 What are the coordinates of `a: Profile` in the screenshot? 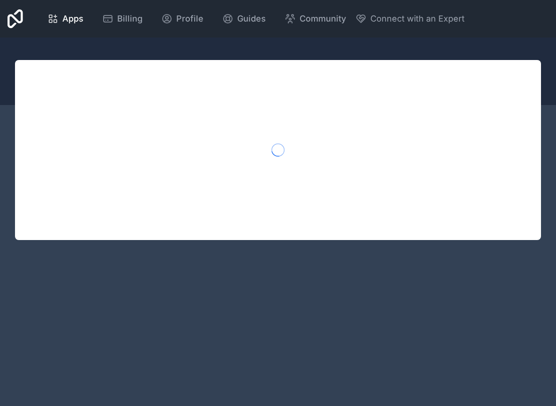 It's located at (182, 19).